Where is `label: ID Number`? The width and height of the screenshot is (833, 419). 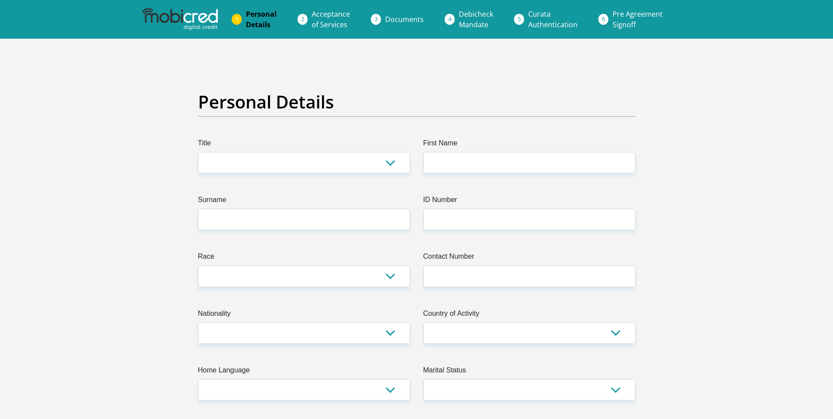 label: ID Number is located at coordinates (529, 202).